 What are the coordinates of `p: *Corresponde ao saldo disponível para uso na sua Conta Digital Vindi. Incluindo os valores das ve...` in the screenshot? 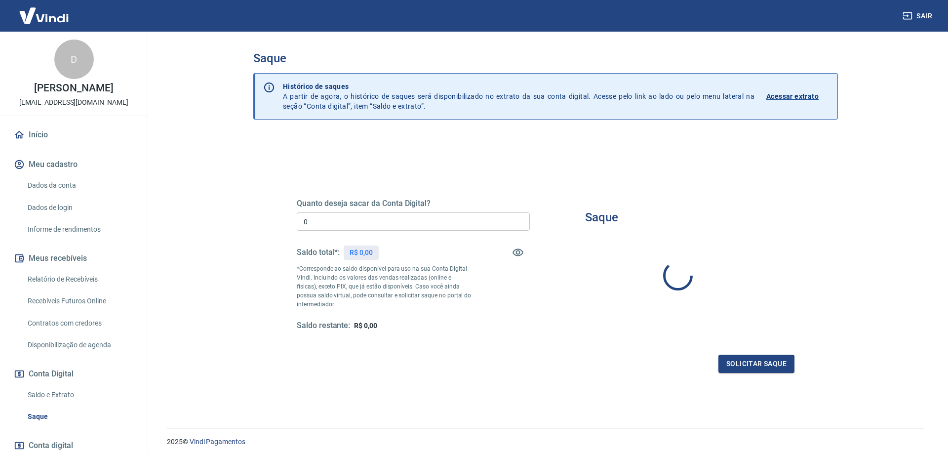 It's located at (384, 286).